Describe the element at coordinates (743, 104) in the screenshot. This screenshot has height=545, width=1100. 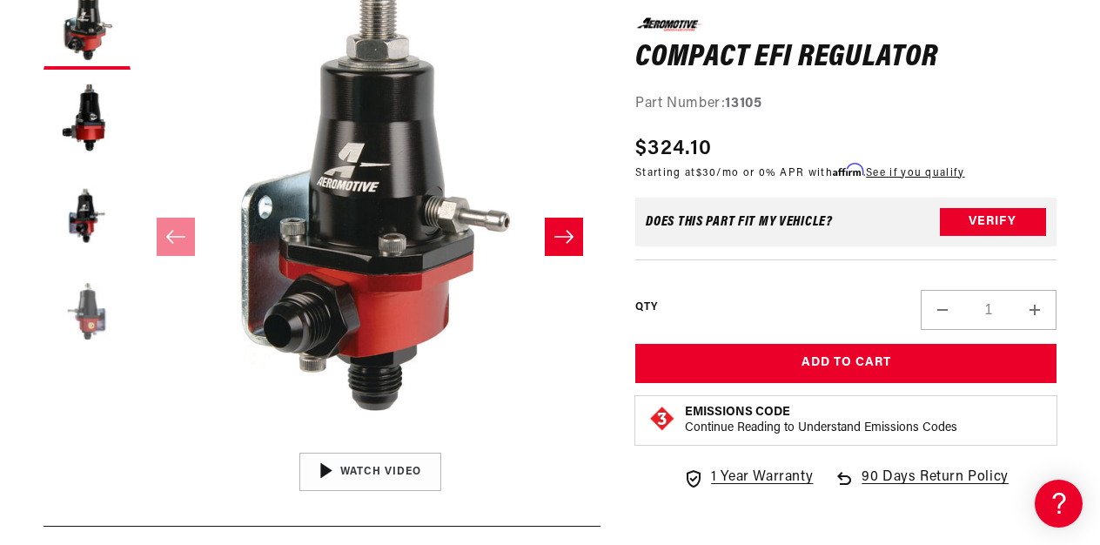
I see `strong: 13105` at that location.